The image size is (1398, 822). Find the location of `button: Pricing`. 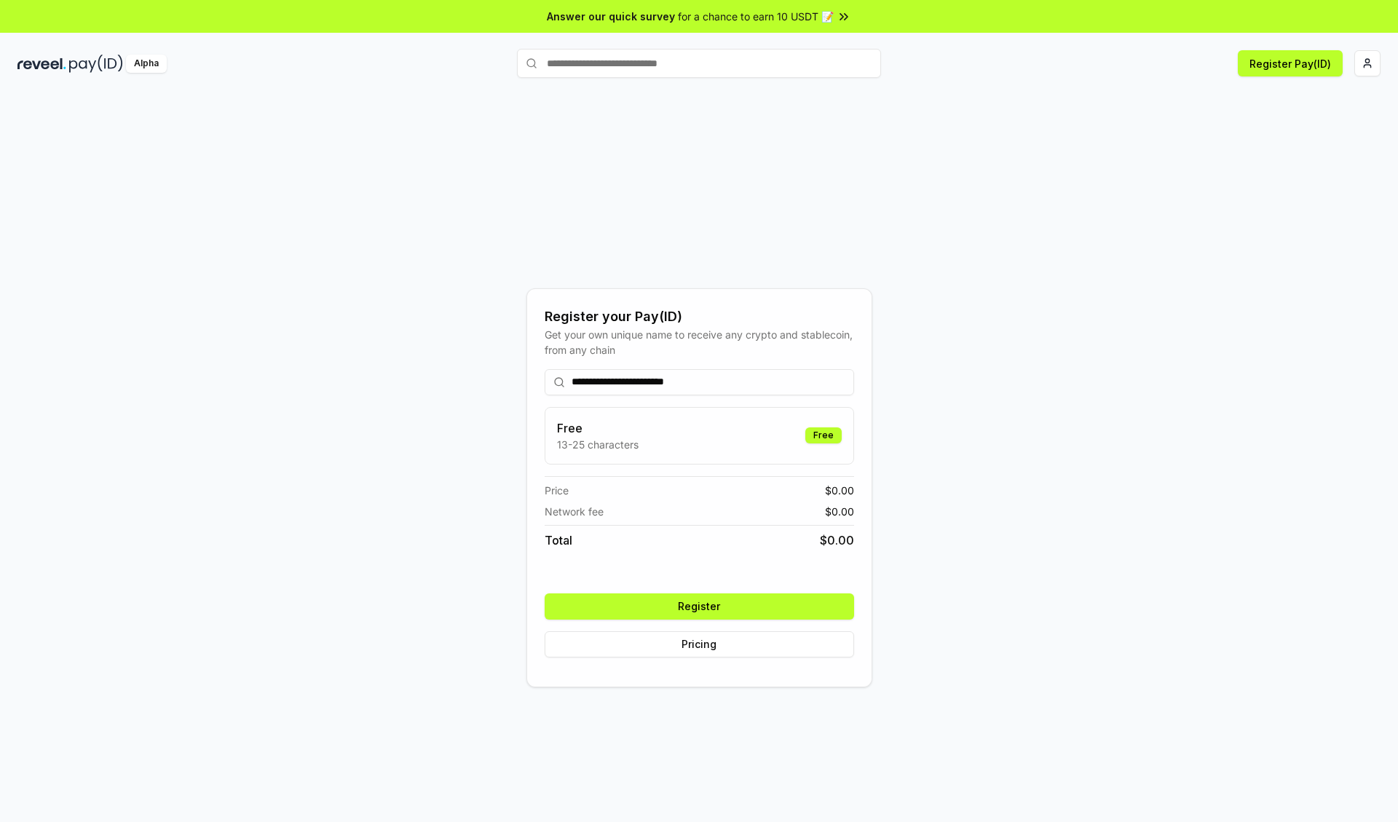

button: Pricing is located at coordinates (699, 645).